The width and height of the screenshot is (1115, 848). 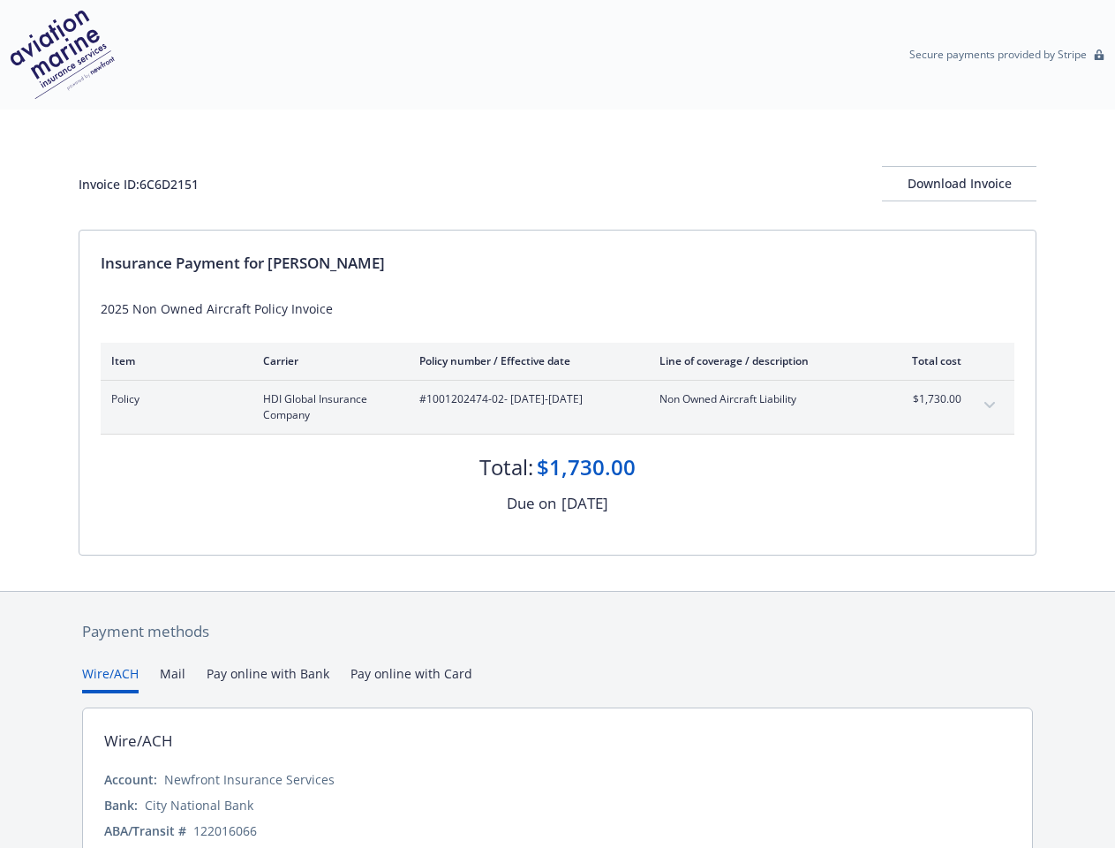 What do you see at coordinates (131, 779) in the screenshot?
I see `div: Account:` at bounding box center [131, 779].